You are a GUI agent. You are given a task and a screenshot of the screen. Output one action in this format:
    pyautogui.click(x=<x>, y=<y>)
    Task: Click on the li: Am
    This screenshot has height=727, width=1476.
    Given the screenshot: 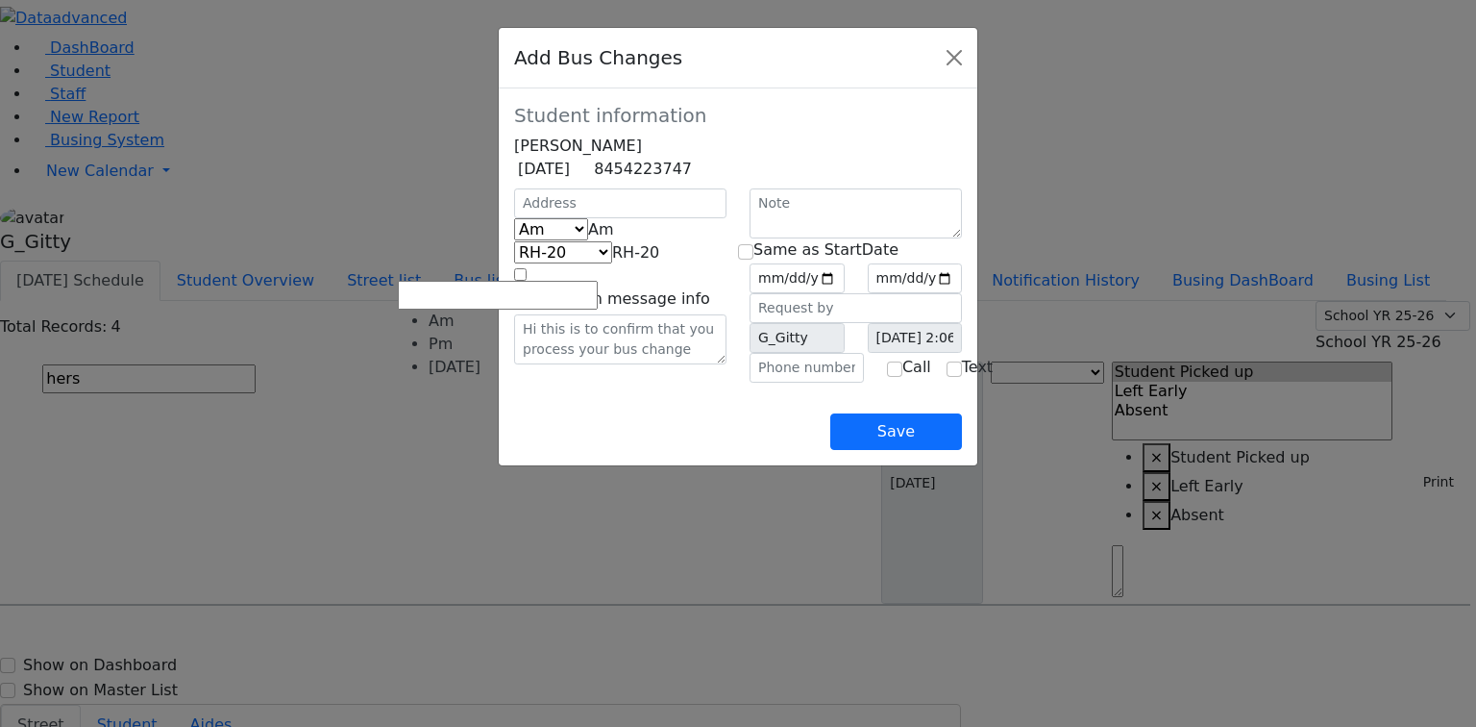 What is the action you would take?
    pyautogui.click(x=513, y=321)
    